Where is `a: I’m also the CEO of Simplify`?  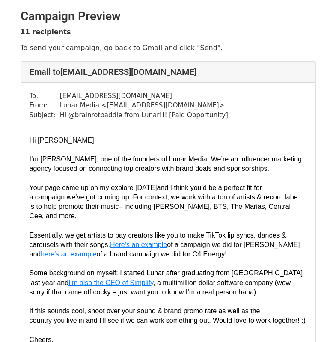
a: I’m also the CEO of Simplify is located at coordinates (111, 282).